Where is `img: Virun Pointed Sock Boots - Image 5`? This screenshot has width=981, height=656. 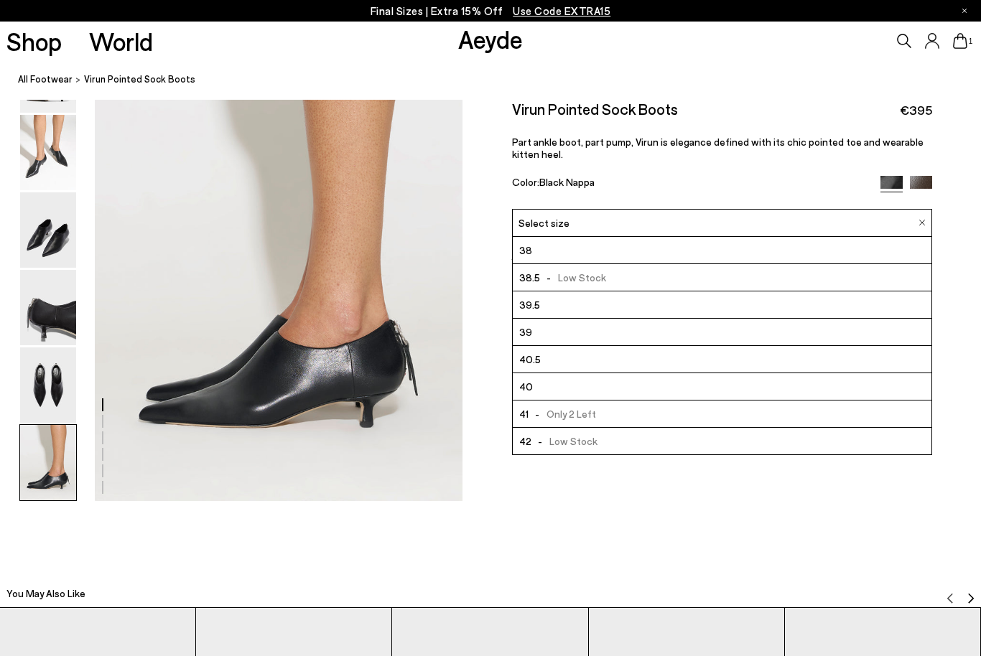
img: Virun Pointed Sock Boots - Image 5 is located at coordinates (48, 385).